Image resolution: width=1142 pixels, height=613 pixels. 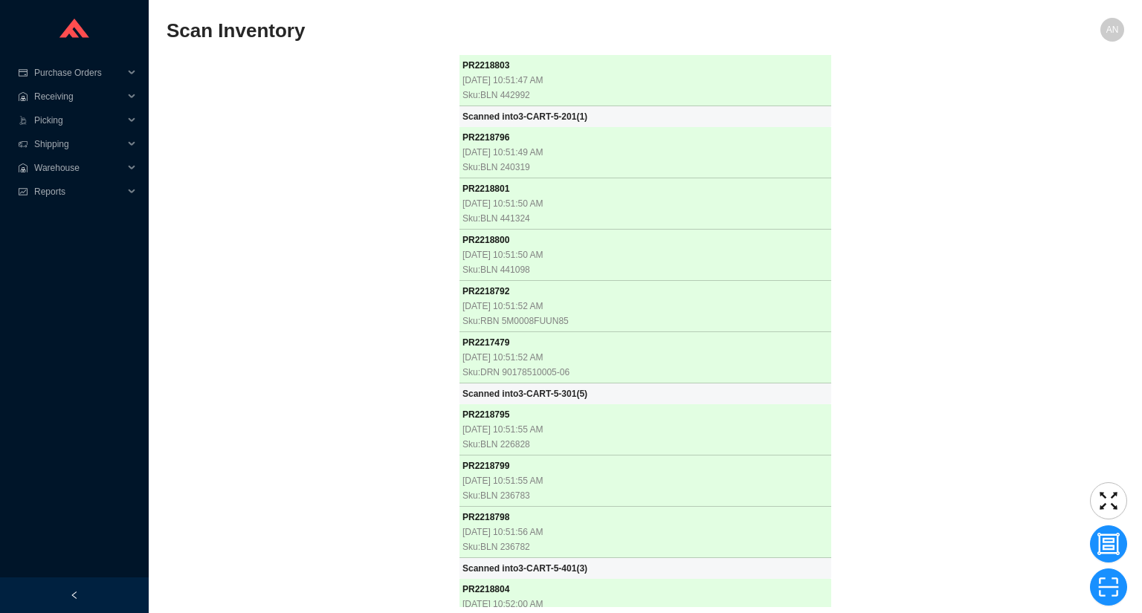 I want to click on span: credit-card, so click(x=23, y=73).